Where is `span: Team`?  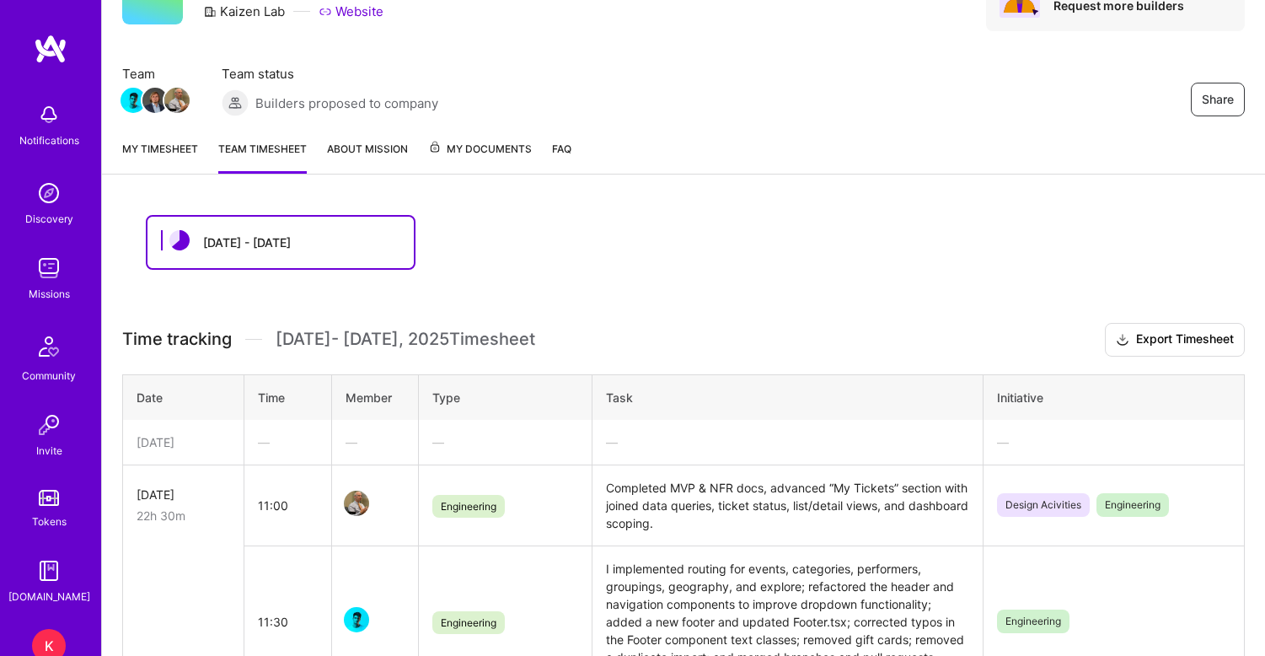 span: Team is located at coordinates (155, 73).